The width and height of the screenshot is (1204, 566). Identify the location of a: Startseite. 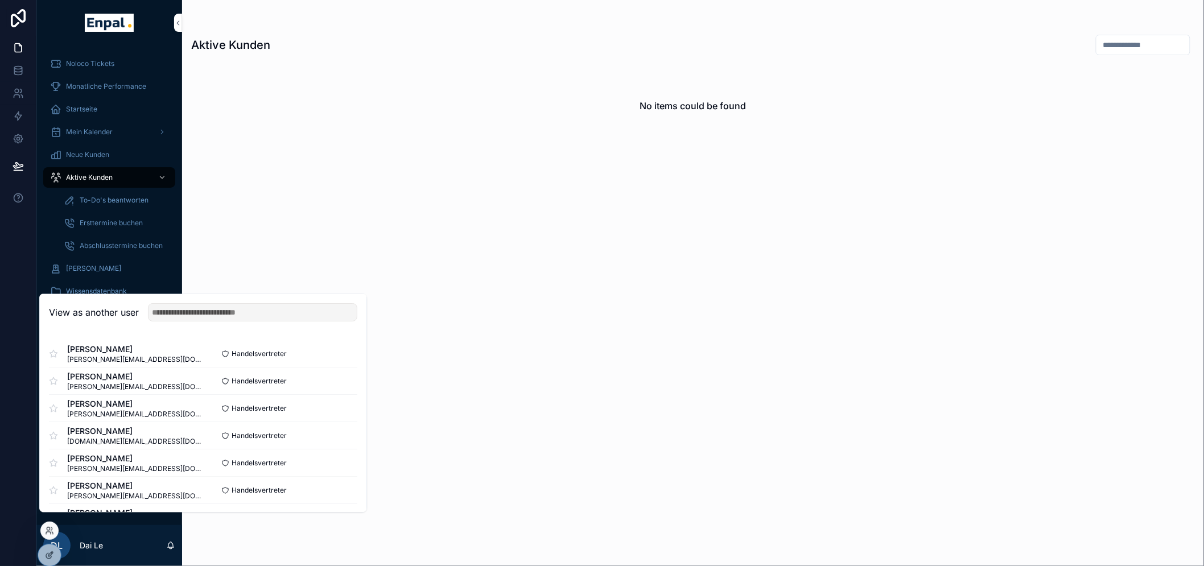
(109, 109).